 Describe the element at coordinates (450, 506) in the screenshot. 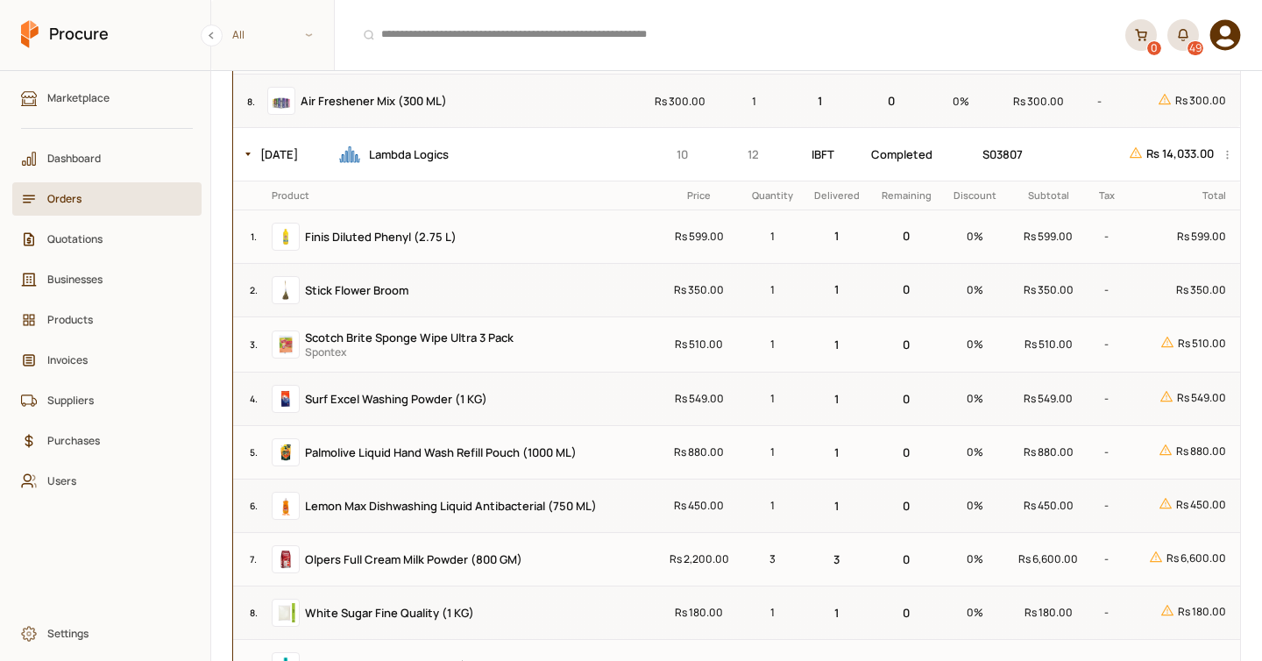

I see `span: Lemon Max Dishwashing Liquid Antibacterial (750 ML)` at that location.